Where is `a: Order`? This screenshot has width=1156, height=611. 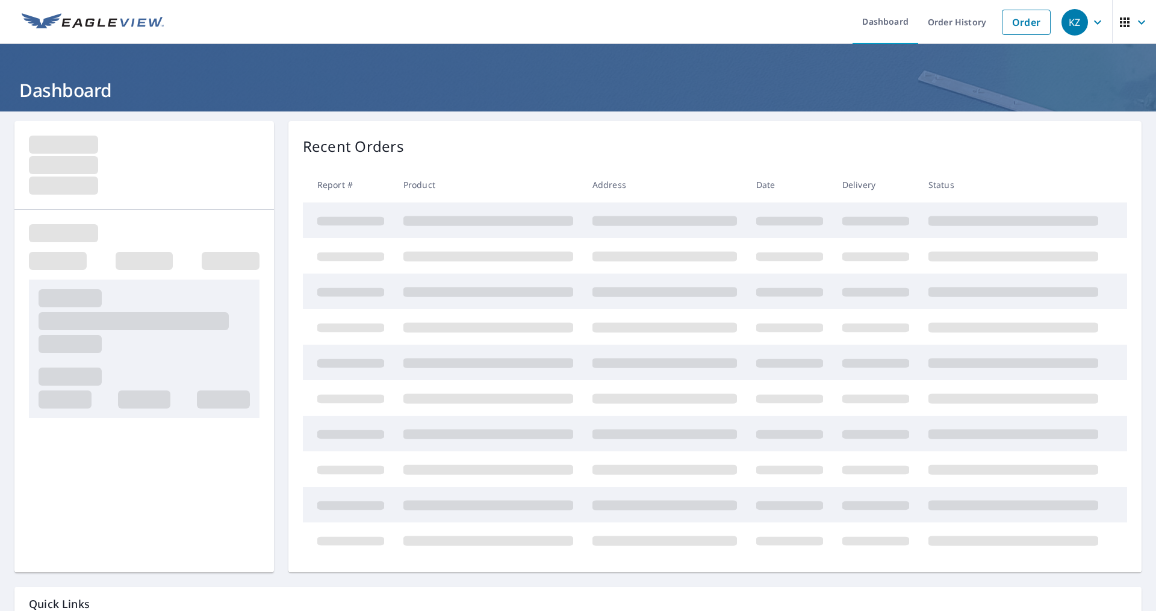
a: Order is located at coordinates (1026, 22).